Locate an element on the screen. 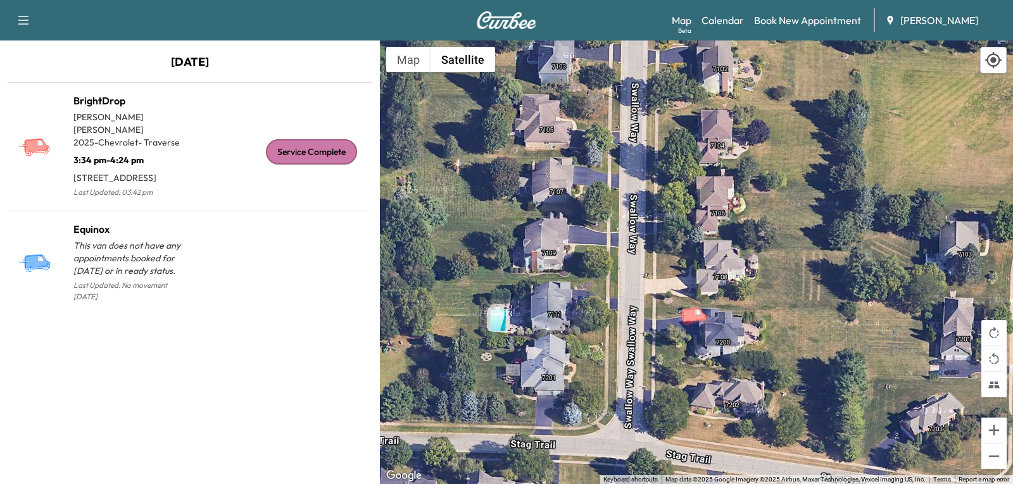  a: Book New Appointment is located at coordinates (807, 20).